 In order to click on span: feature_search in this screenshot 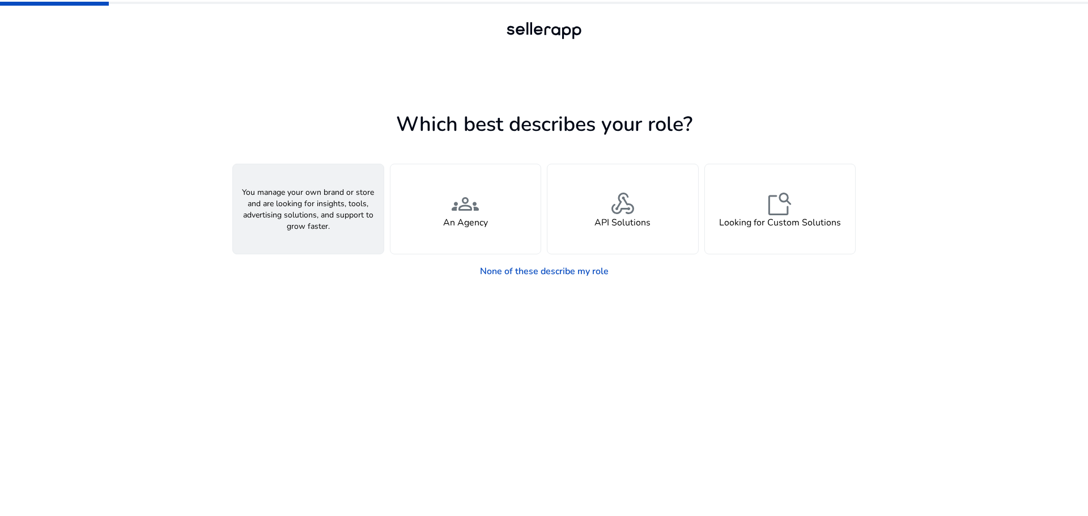, I will do `click(780, 204)`.